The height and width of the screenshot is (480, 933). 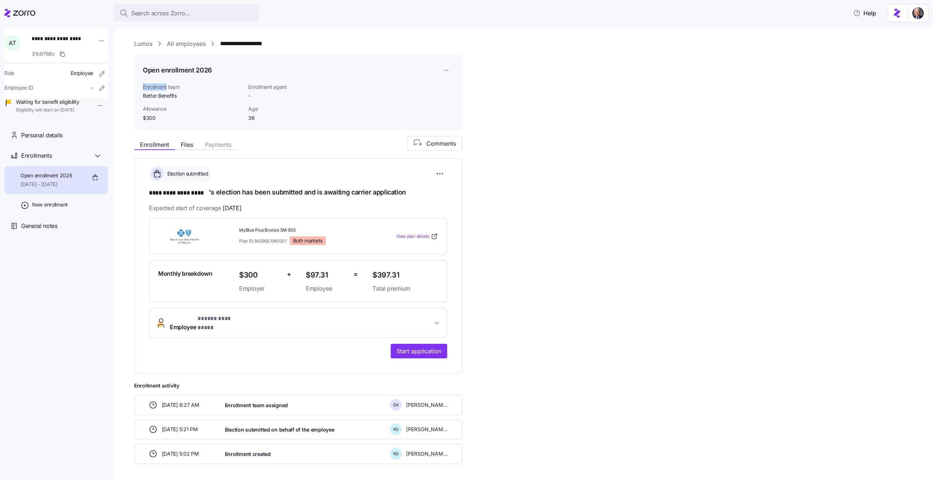 What do you see at coordinates (184, 236) in the screenshot?
I see `img: Blue Cross and Blue Shield of Illinois` at bounding box center [184, 236].